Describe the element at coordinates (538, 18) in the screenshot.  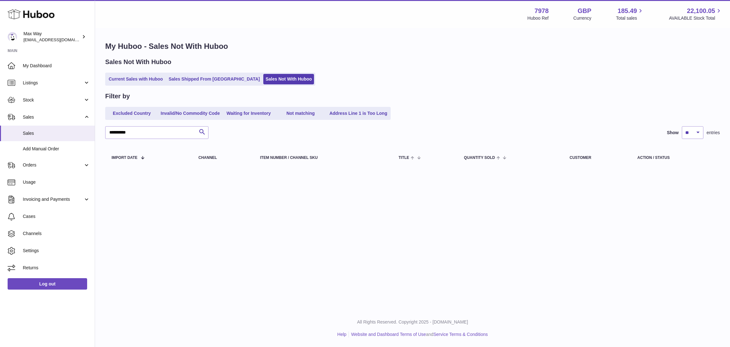
I see `div: Huboo Ref` at that location.